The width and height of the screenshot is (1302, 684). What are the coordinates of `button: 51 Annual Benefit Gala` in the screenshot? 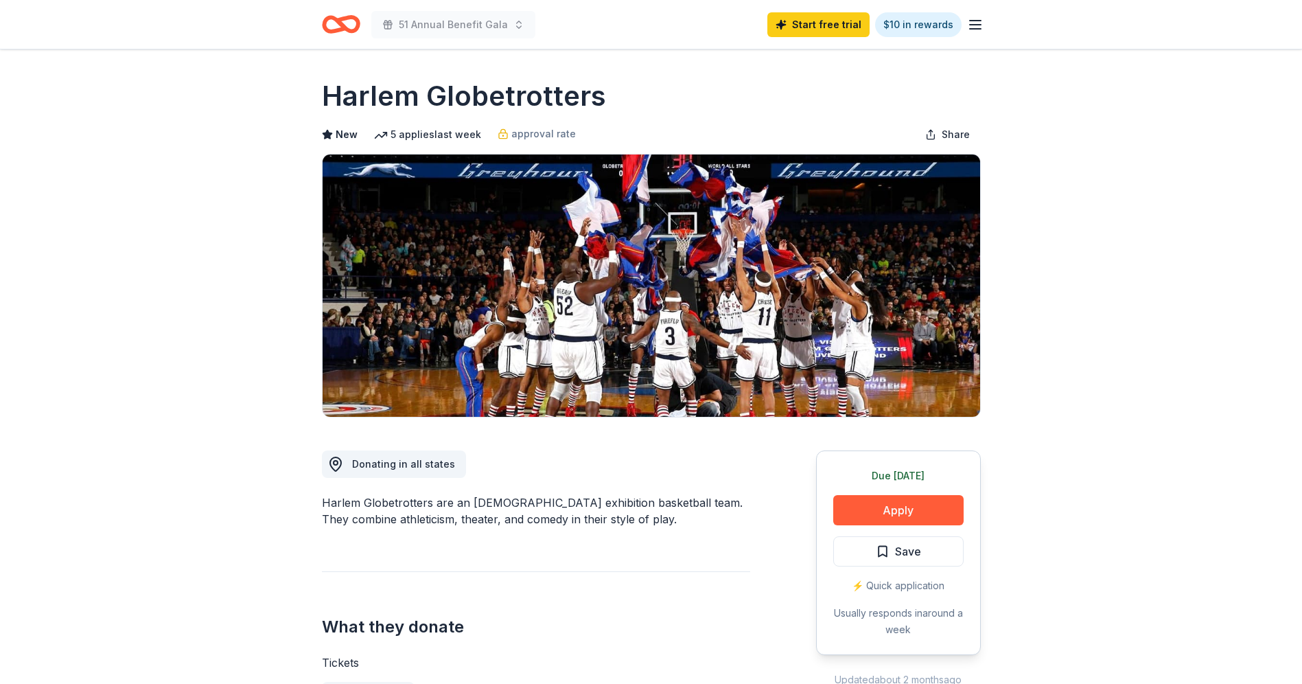 It's located at (453, 25).